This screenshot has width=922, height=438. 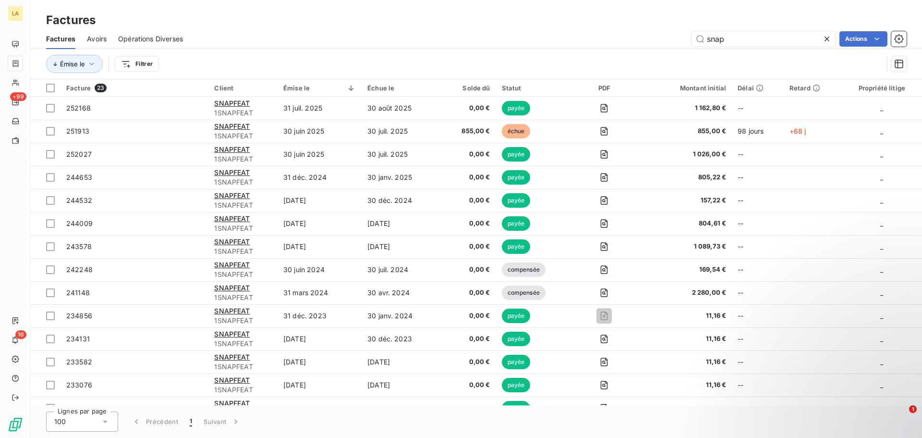 What do you see at coordinates (150, 39) in the screenshot?
I see `span: Opérations Diverses` at bounding box center [150, 39].